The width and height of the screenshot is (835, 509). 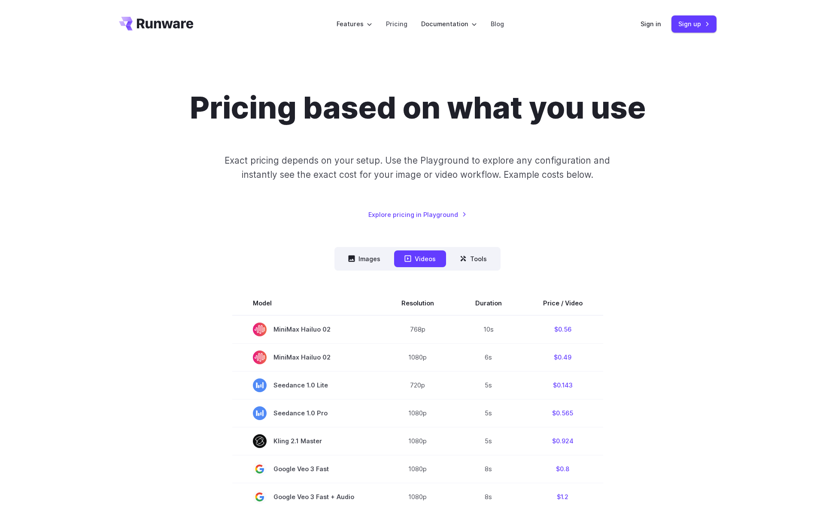 What do you see at coordinates (418, 107) in the screenshot?
I see `h1: Pricing based on what you use` at bounding box center [418, 107].